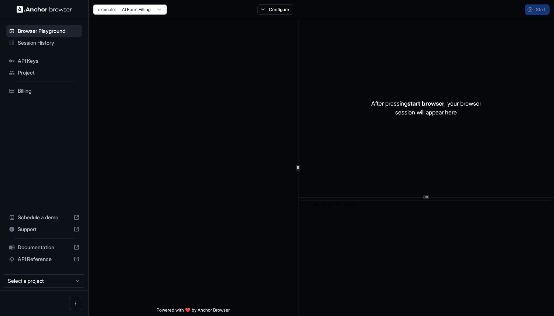 The height and width of the screenshot is (316, 554). What do you see at coordinates (426, 103) in the screenshot?
I see `span: start browser` at bounding box center [426, 103].